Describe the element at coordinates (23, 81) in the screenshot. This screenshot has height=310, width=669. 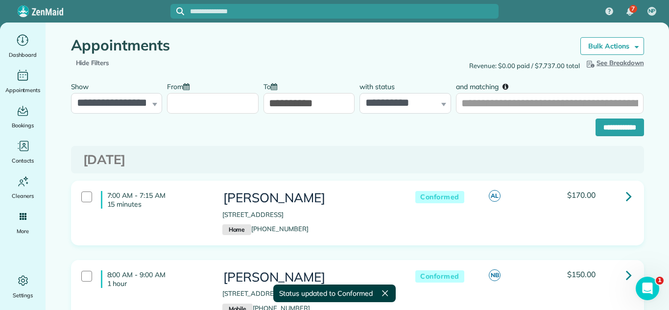
I see `a: Appointments` at that location.